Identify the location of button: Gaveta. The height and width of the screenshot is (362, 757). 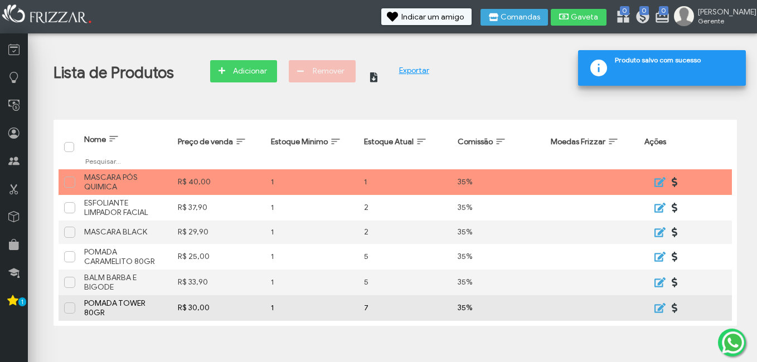
(578, 17).